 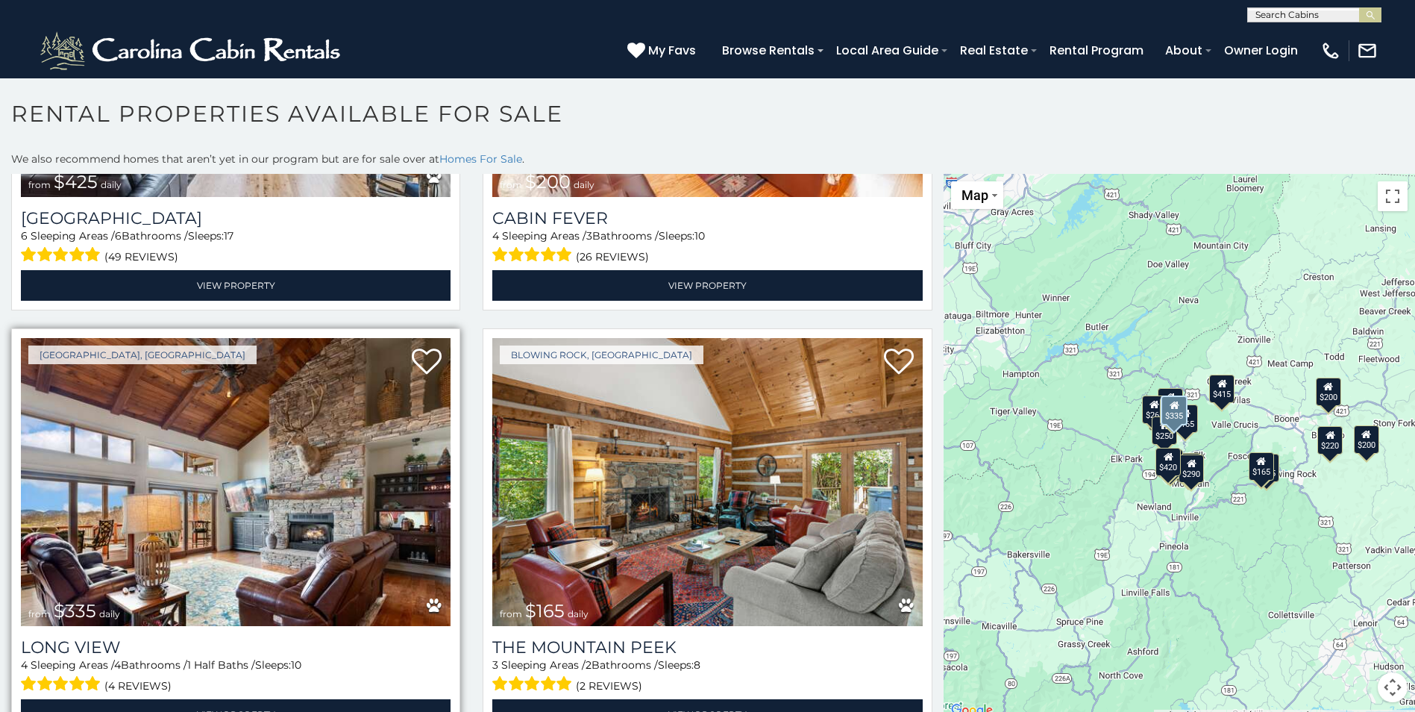 What do you see at coordinates (887, 50) in the screenshot?
I see `a: Local Area Guide` at bounding box center [887, 50].